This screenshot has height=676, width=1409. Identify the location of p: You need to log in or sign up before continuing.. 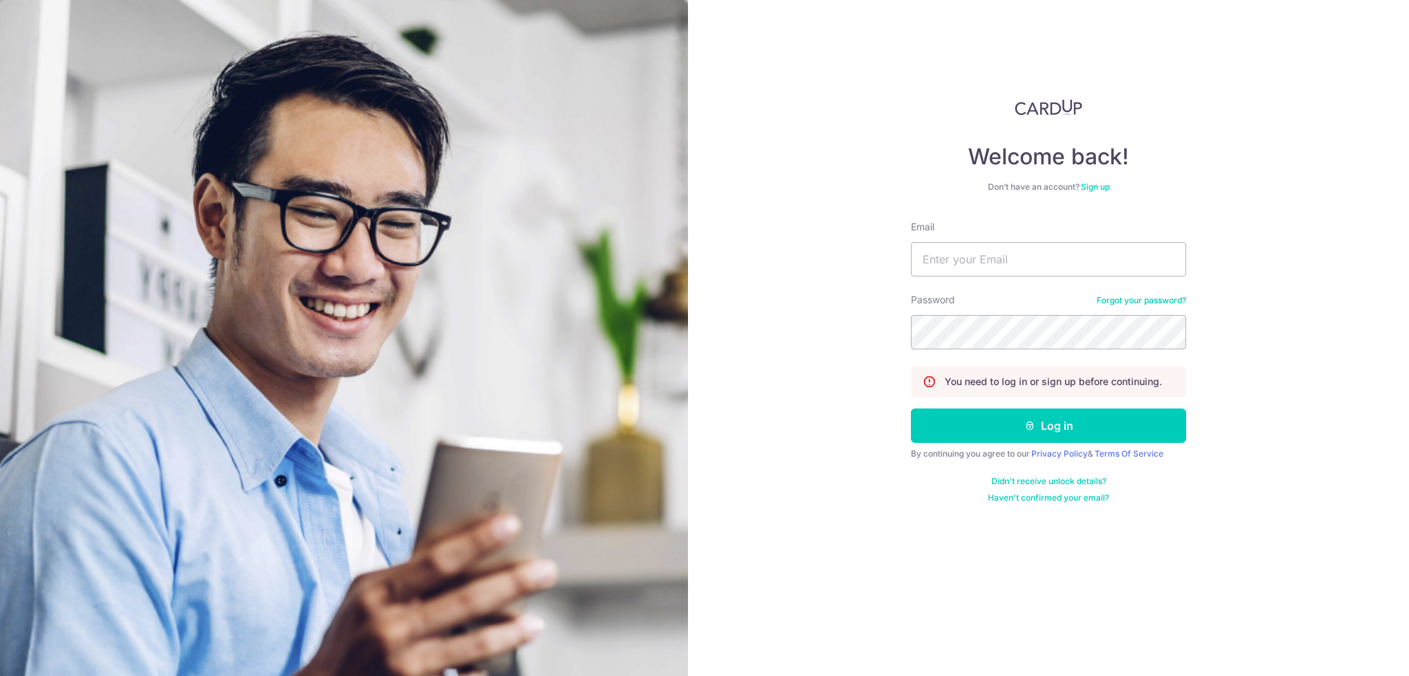
(1054, 382).